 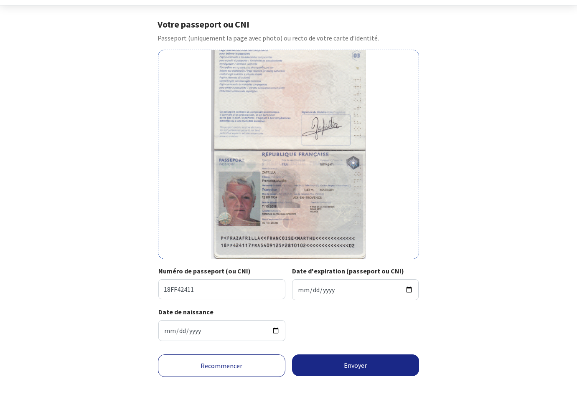 What do you see at coordinates (186, 312) in the screenshot?
I see `strong: Date de naissance` at bounding box center [186, 312].